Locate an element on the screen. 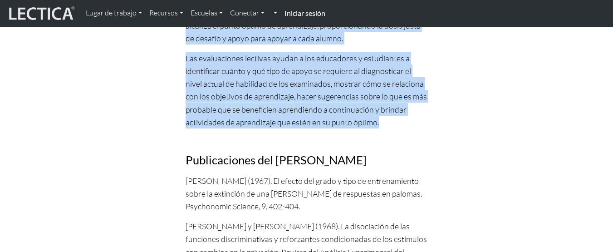 This screenshot has height=252, width=613. a: Iniciar sesión is located at coordinates (305, 13).